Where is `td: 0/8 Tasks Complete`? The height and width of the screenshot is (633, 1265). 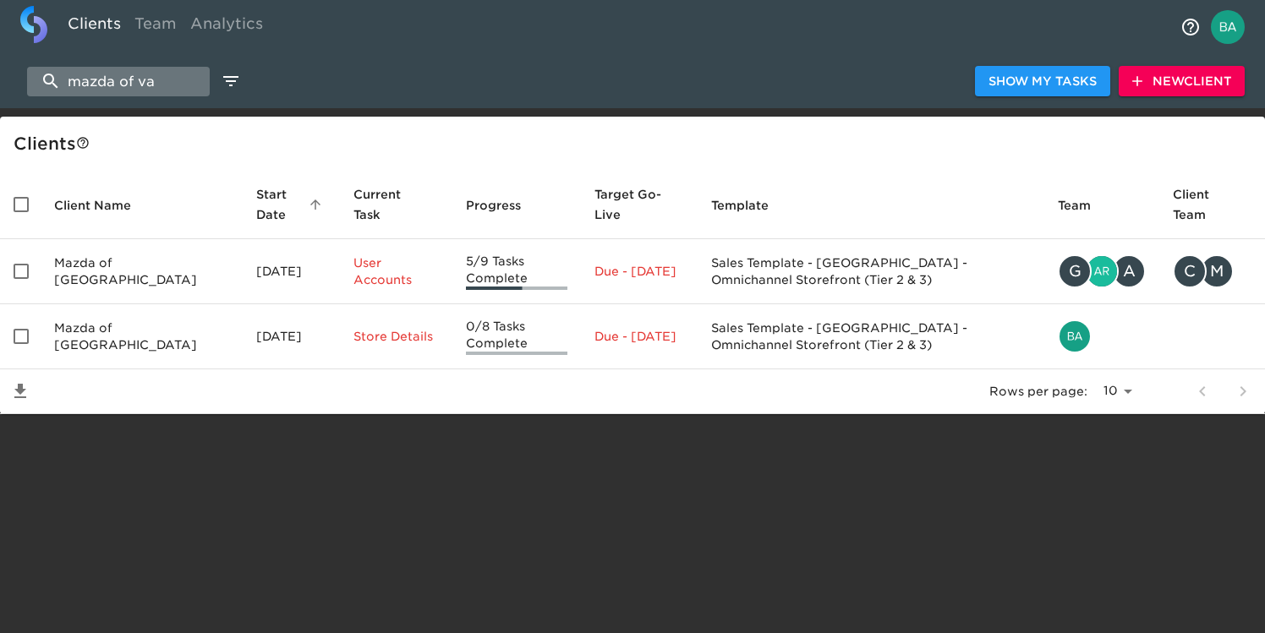 td: 0/8 Tasks Complete is located at coordinates (517, 336).